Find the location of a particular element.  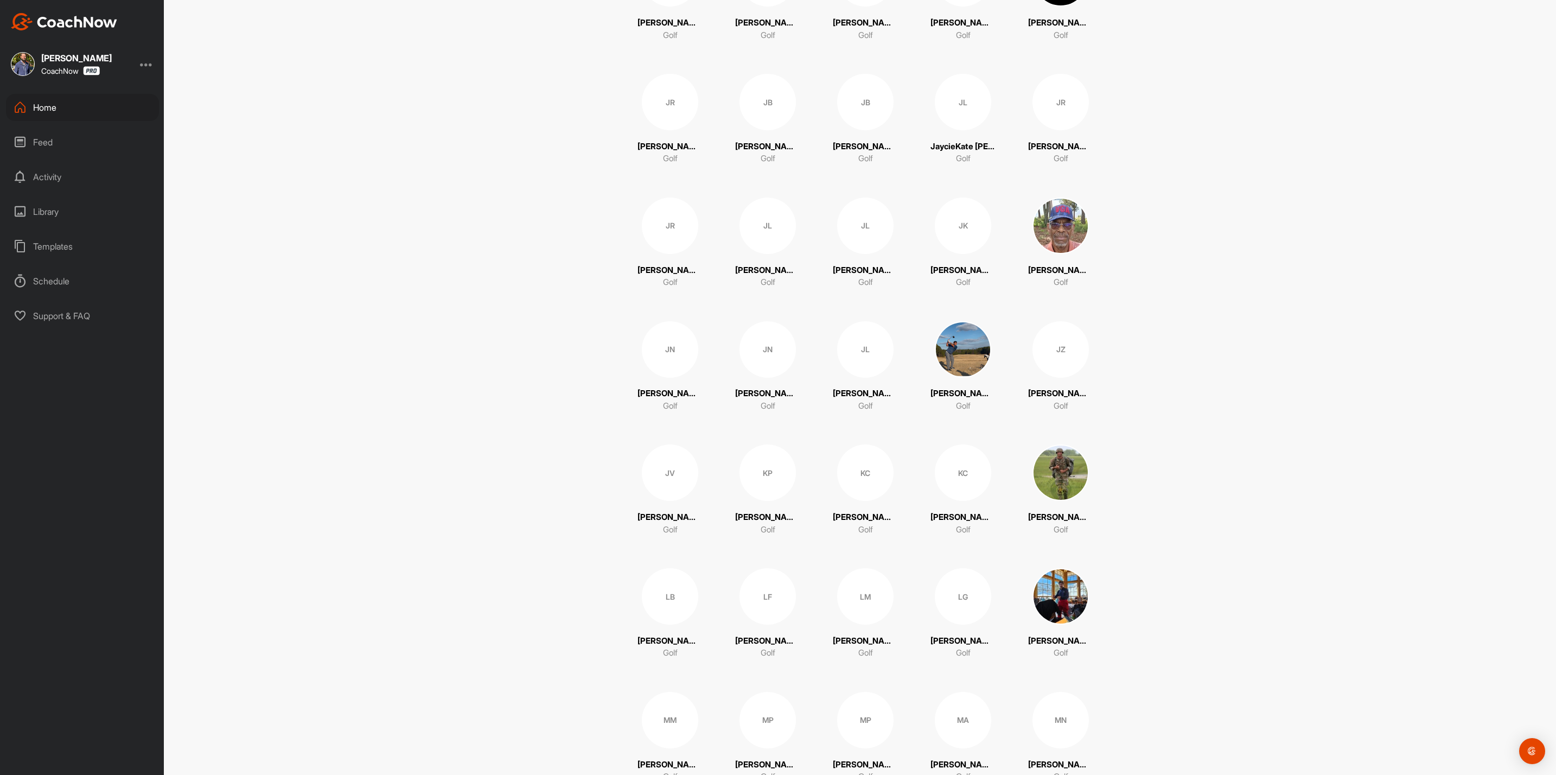

img: square_be2e60a2f3c7d6eaf2daf2eaf2346164.jpg is located at coordinates (963, 349).